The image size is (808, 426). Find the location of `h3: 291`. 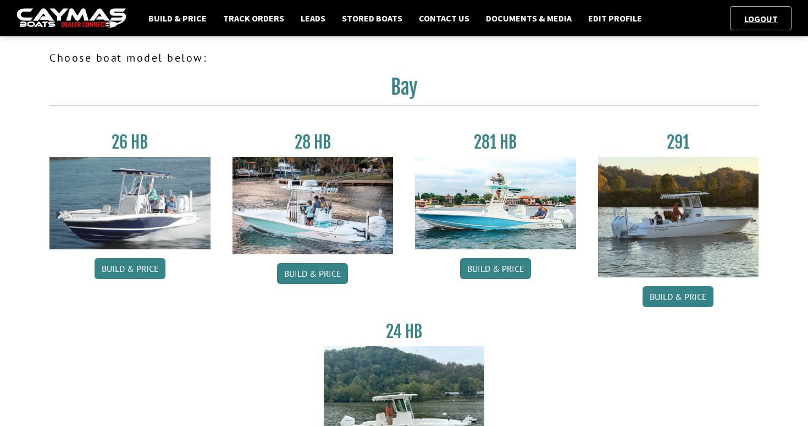

h3: 291 is located at coordinates (679, 142).